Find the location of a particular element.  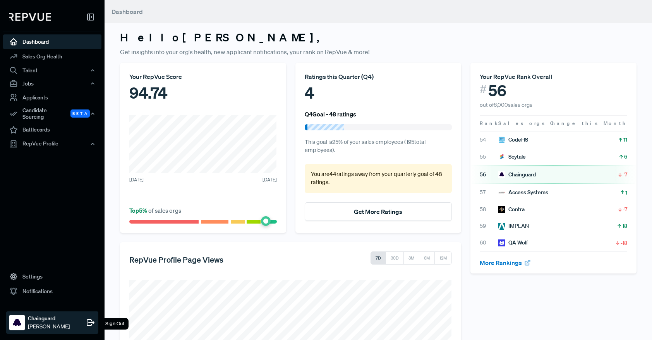

img: Scytale is located at coordinates (501, 157).